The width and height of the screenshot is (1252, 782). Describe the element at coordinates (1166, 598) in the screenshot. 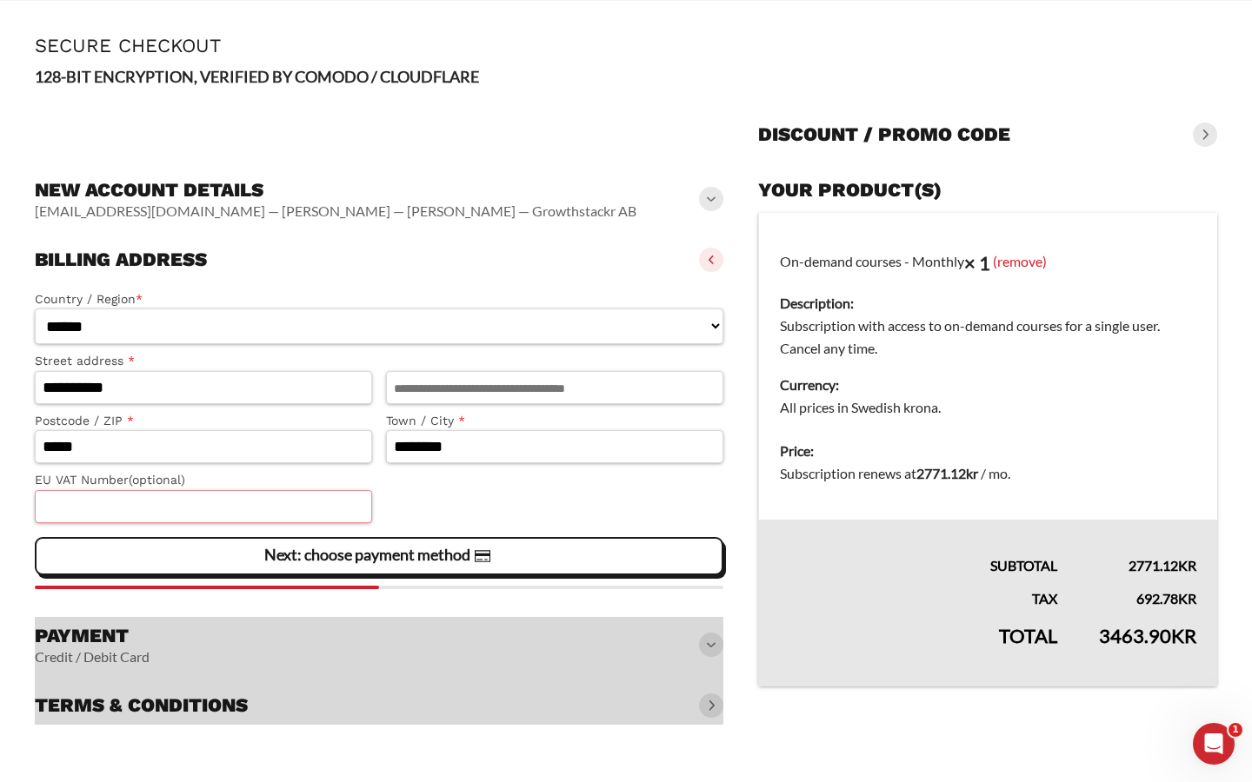

I see `bdi: 692.78` at that location.